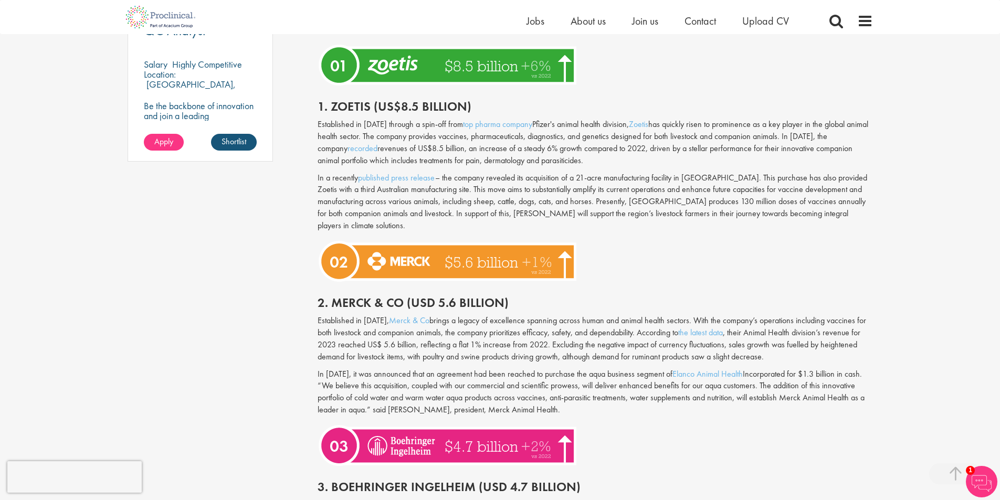 The width and height of the screenshot is (1000, 500). I want to click on a: Jobs, so click(535, 21).